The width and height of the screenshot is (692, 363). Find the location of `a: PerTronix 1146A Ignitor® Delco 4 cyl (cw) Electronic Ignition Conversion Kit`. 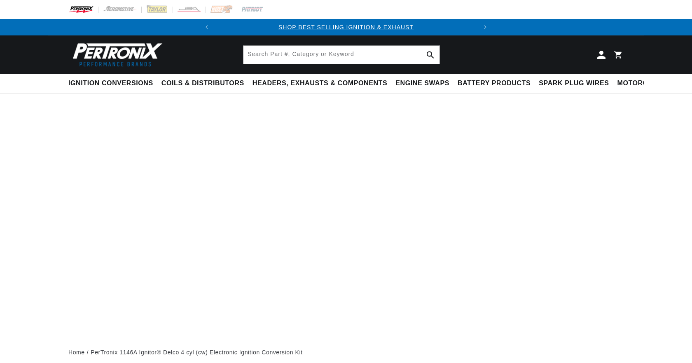

a: PerTronix 1146A Ignitor® Delco 4 cyl (cw) Electronic Ignition Conversion Kit is located at coordinates (197, 352).